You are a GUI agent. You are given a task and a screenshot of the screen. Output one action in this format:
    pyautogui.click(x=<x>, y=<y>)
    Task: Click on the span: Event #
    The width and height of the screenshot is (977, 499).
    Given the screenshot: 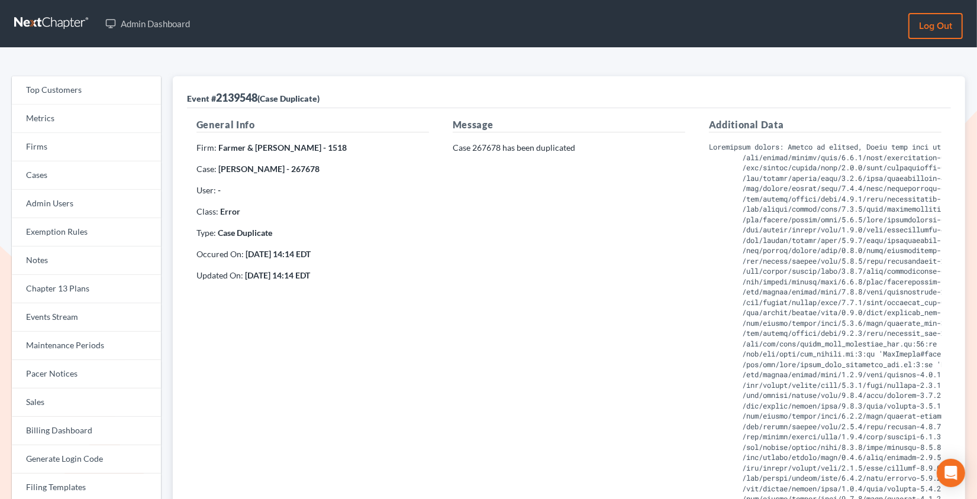 What is the action you would take?
    pyautogui.click(x=201, y=98)
    